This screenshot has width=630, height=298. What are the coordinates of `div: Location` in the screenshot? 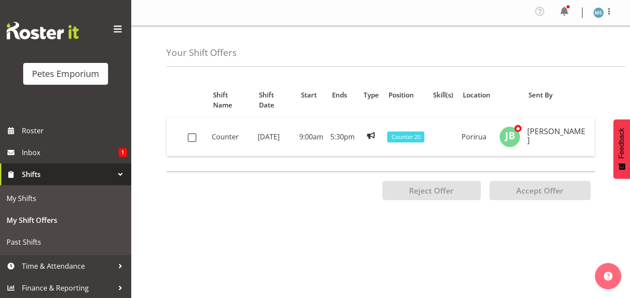 It's located at (476, 95).